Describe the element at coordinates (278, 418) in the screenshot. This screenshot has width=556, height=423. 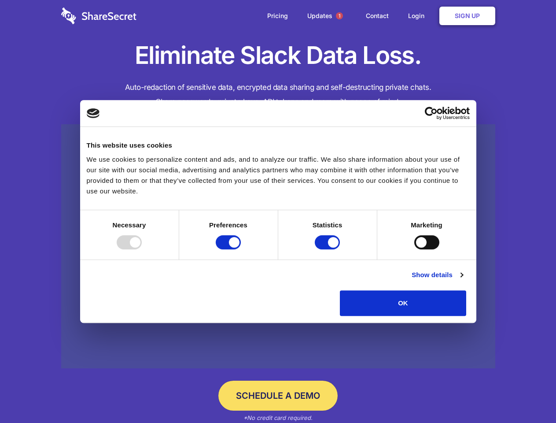
I see `em: *No credit card required.` at that location.